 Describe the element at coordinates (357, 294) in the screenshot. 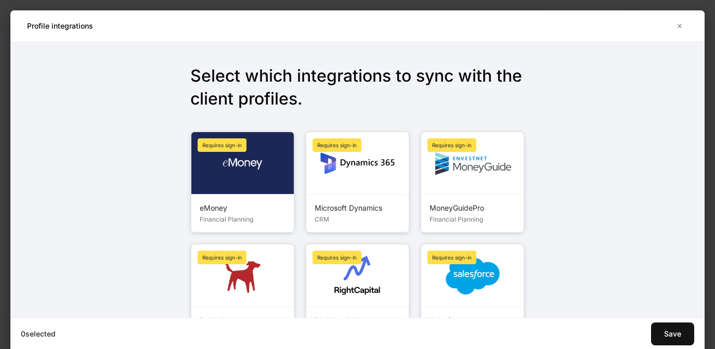

I see `input: RightCapital logoRightCapitalFinancial PlanningRequires sign-in` at that location.